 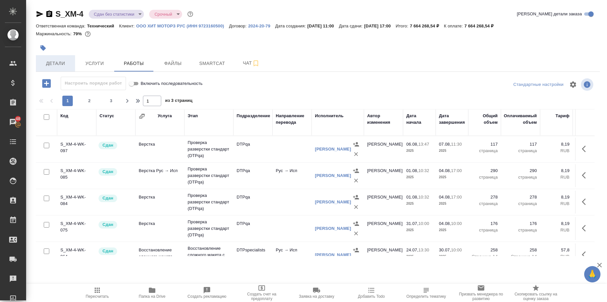 What do you see at coordinates (573, 85) in the screenshot?
I see `span: Настроить таблицу` at bounding box center [573, 85].